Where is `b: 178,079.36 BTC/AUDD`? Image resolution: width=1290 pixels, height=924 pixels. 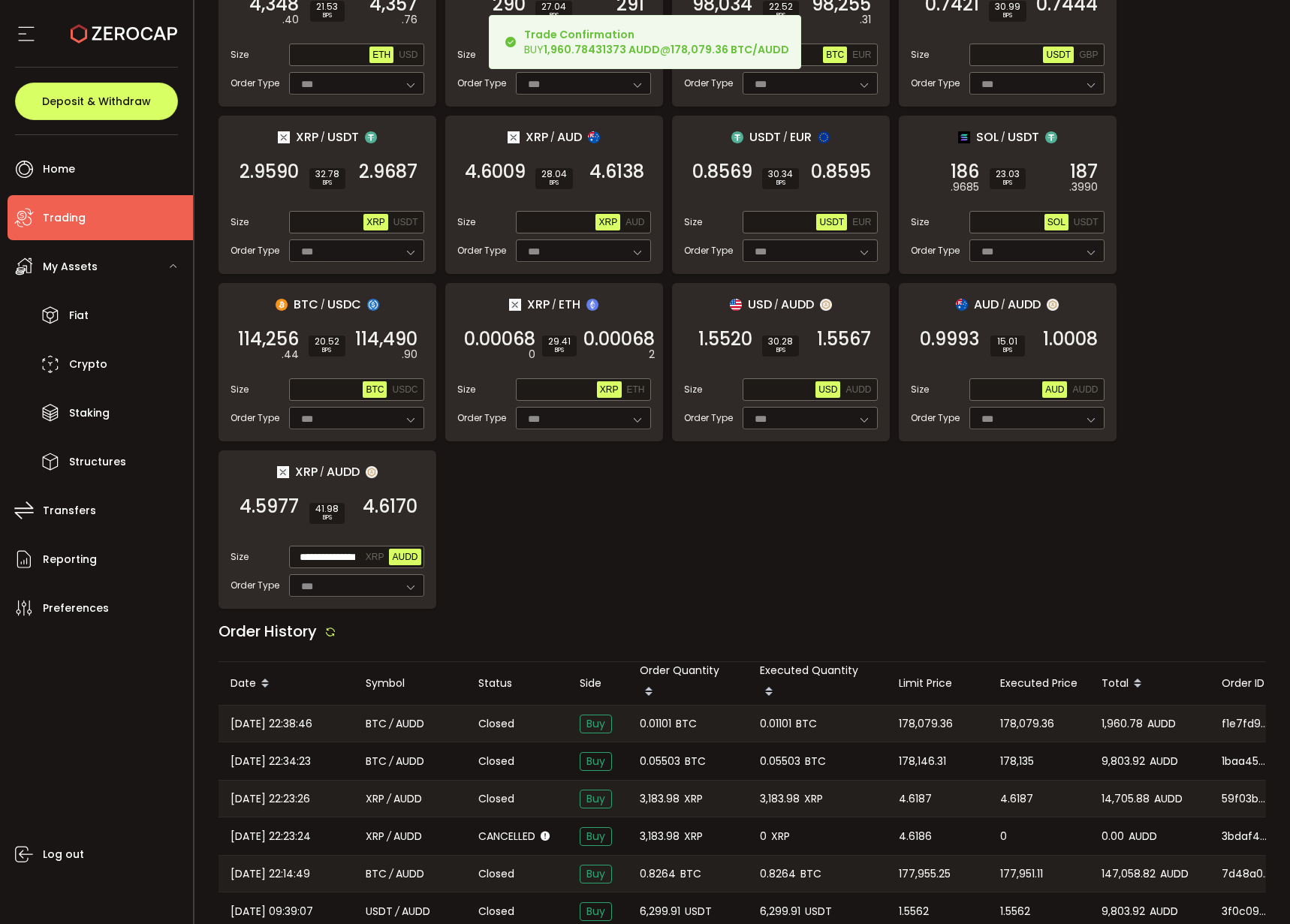 b: 178,079.36 BTC/AUDD is located at coordinates (729, 50).